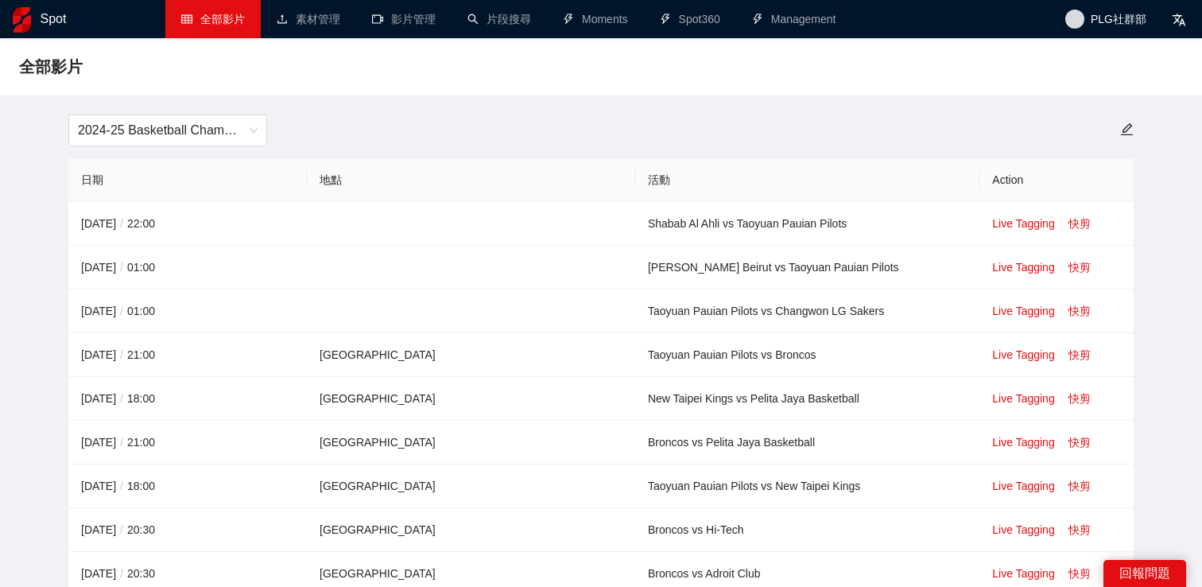  Describe the element at coordinates (1145, 573) in the screenshot. I see `div: 回報問題` at that location.